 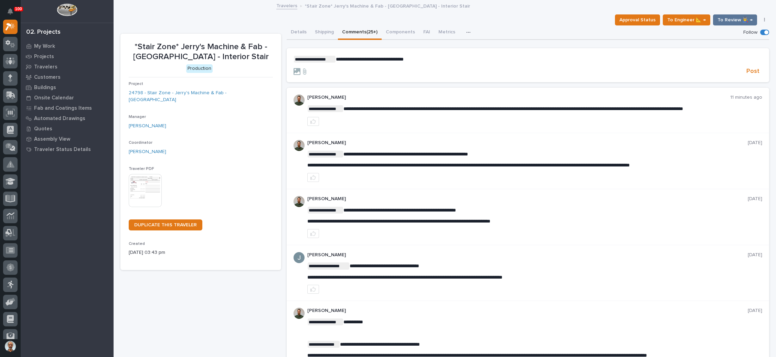 I want to click on span: Traveler PDF, so click(x=141, y=169).